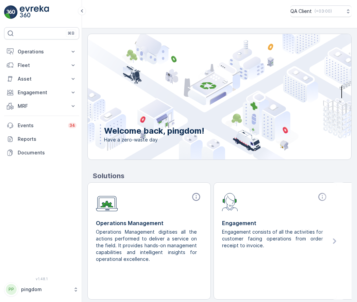 The image size is (357, 302). Describe the element at coordinates (42, 153) in the screenshot. I see `a: Documents` at that location.